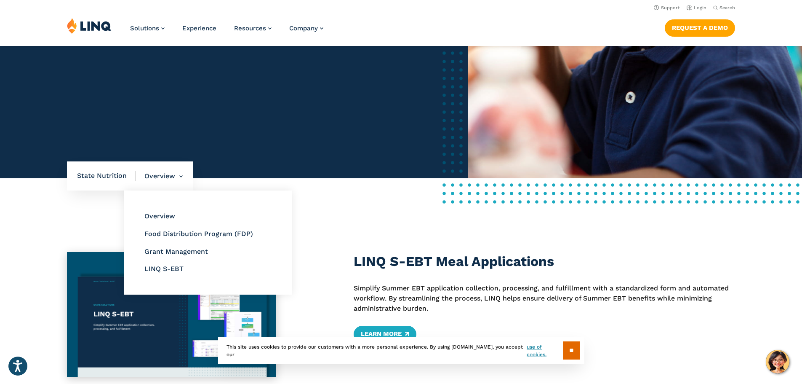  Describe the element at coordinates (199, 28) in the screenshot. I see `a: Experience` at that location.